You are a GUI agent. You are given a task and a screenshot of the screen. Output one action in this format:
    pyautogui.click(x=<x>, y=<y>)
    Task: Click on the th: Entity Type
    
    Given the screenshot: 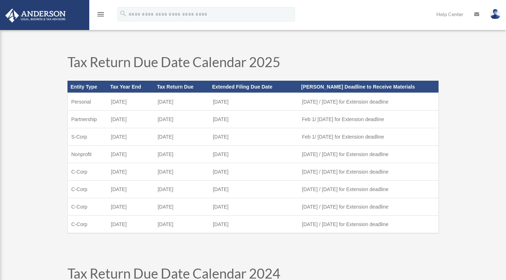 What is the action you would take?
    pyautogui.click(x=87, y=87)
    